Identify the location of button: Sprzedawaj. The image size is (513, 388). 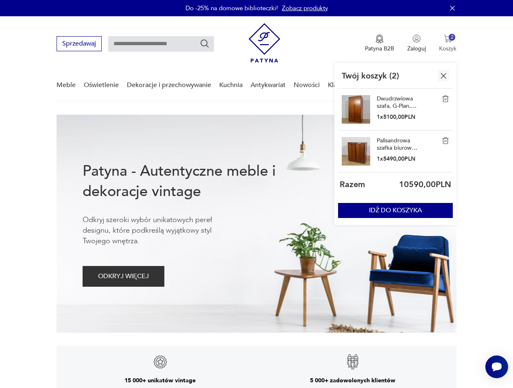
(79, 44).